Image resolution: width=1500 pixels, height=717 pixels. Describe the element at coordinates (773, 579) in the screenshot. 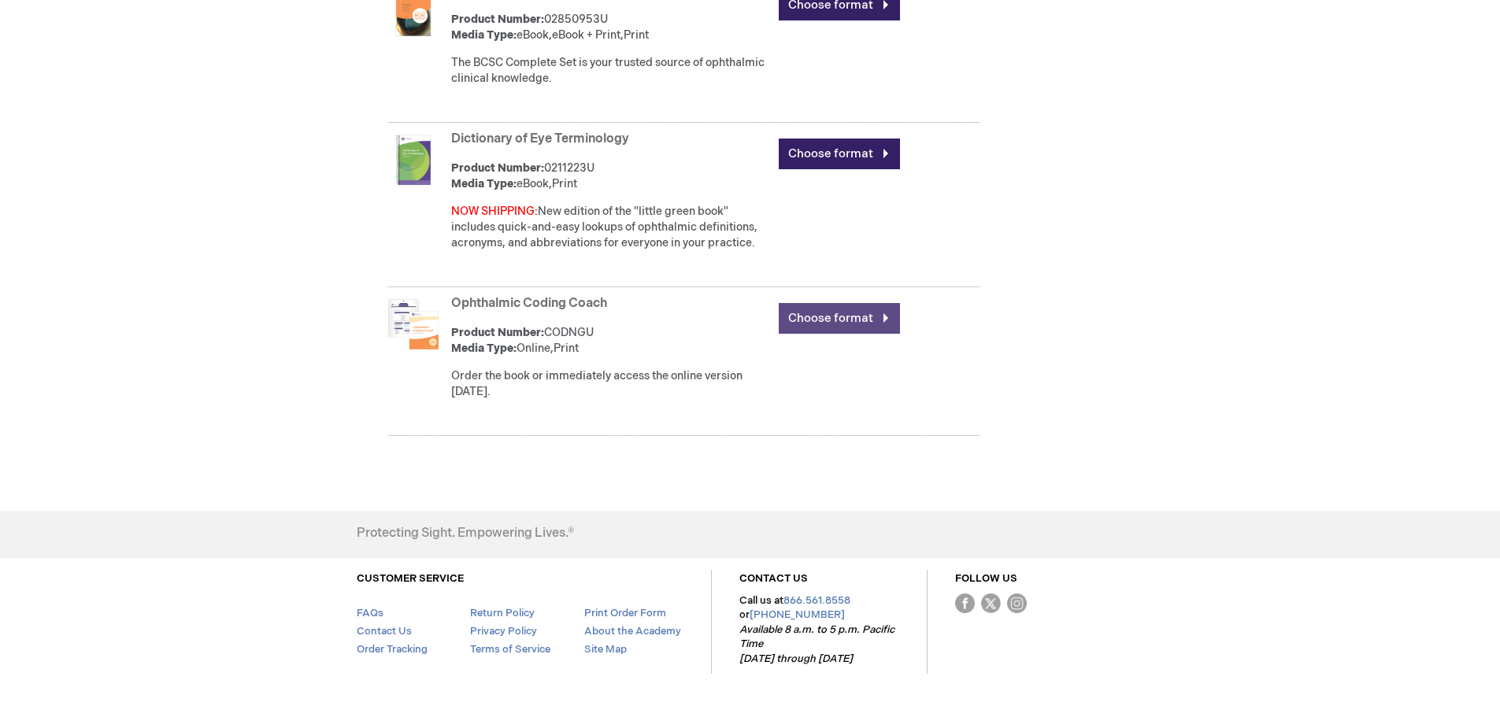

I see `a: CONTACT US` at that location.